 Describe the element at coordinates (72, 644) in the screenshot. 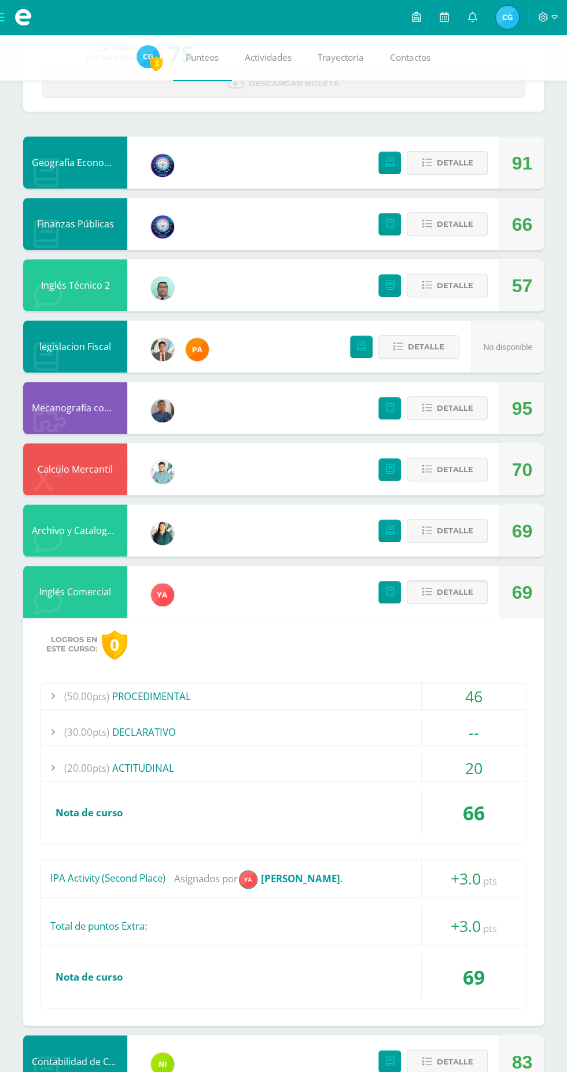

I see `span: Logros en este curso:` at that location.